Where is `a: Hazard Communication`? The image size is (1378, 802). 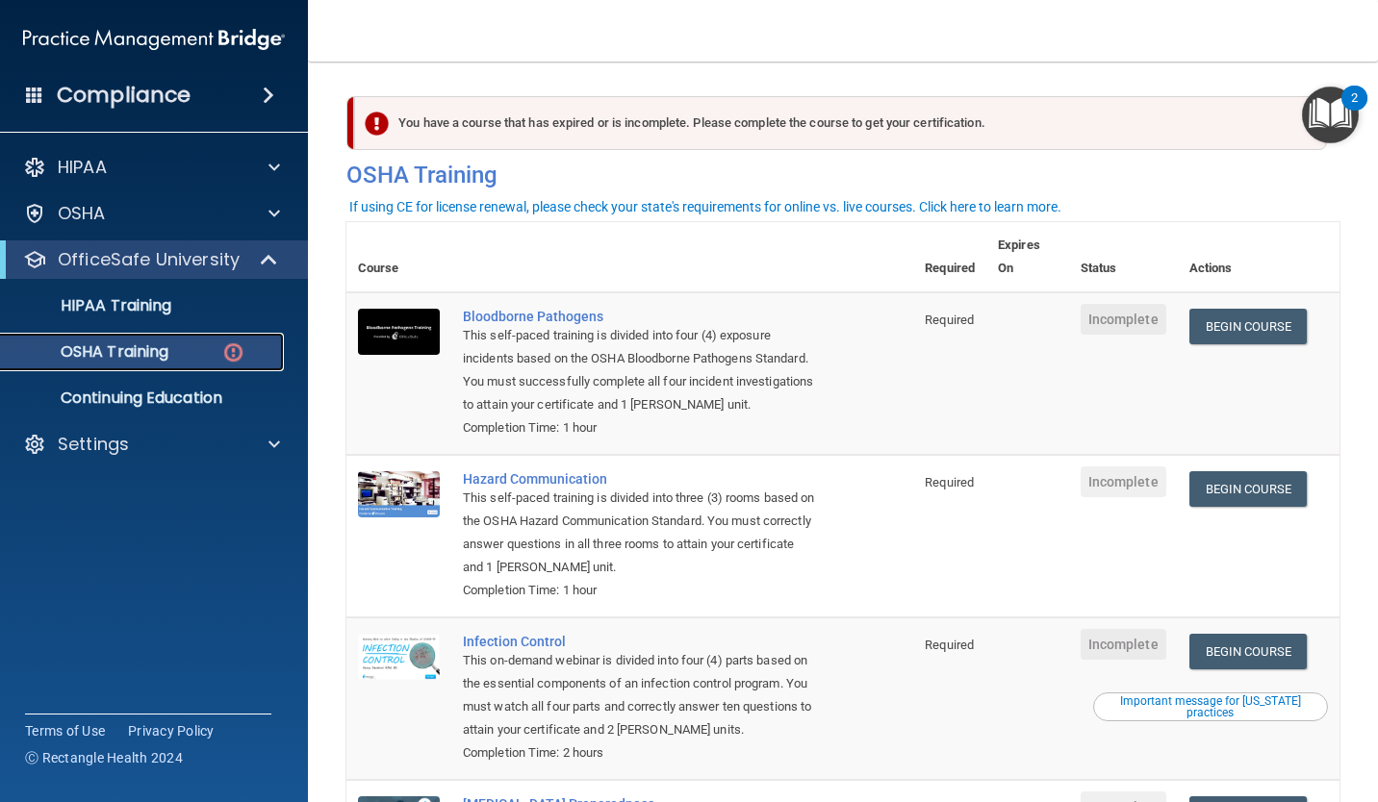
a: Hazard Communication is located at coordinates (640, 479).